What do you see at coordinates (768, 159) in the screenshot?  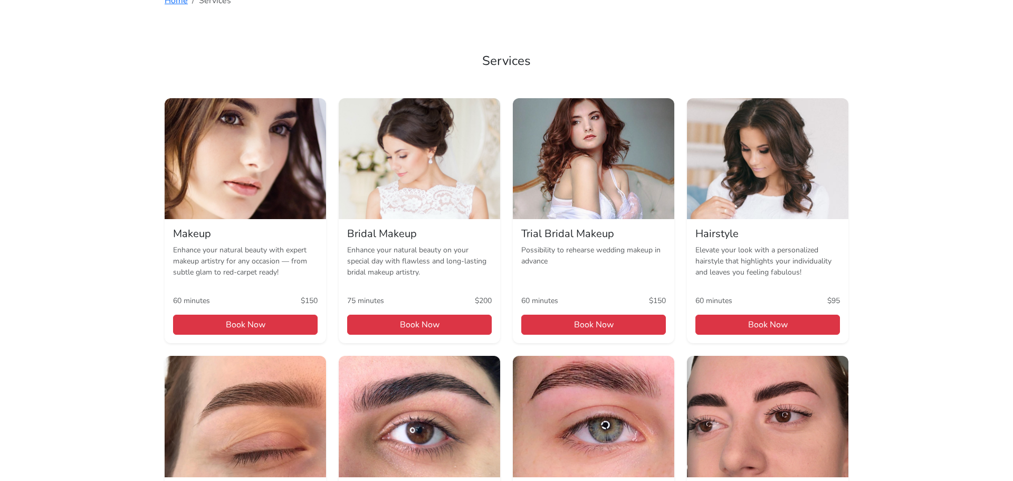 I see `img: Hairstyle in San Diego` at bounding box center [768, 159].